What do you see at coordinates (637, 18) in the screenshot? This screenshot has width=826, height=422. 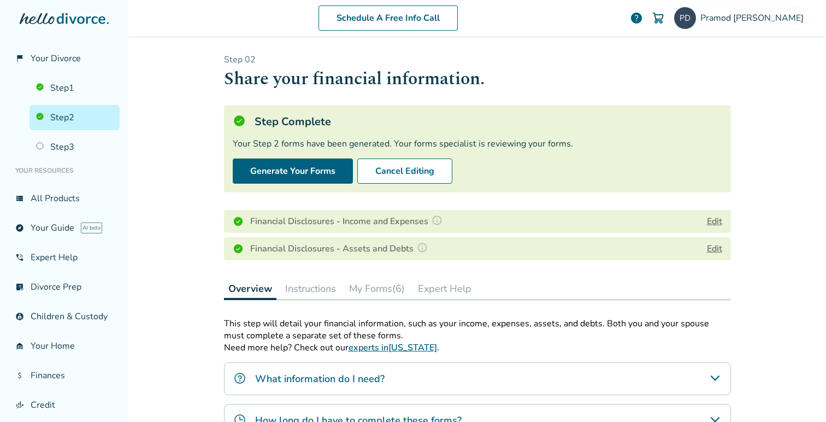 I see `a: help` at bounding box center [637, 18].